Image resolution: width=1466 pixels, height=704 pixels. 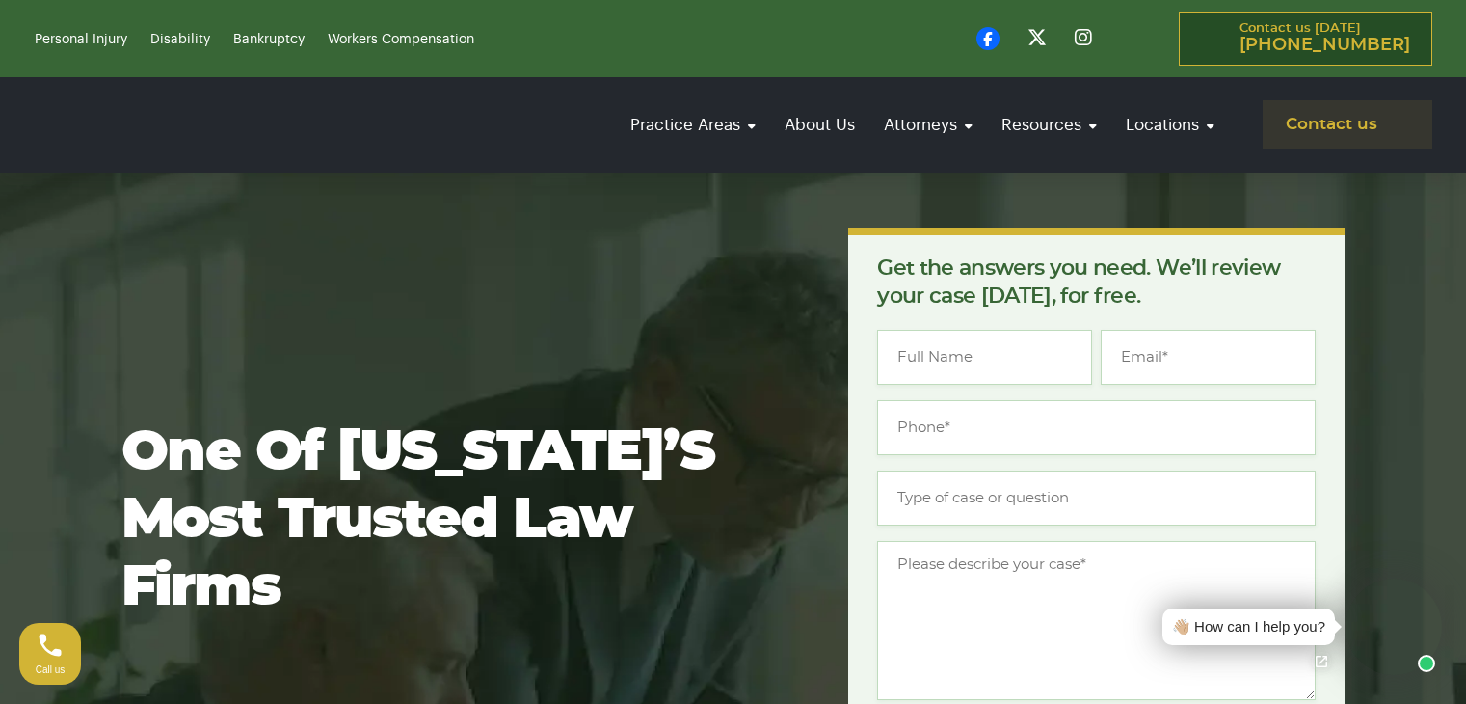 I want to click on a: Practice Areas, so click(x=693, y=124).